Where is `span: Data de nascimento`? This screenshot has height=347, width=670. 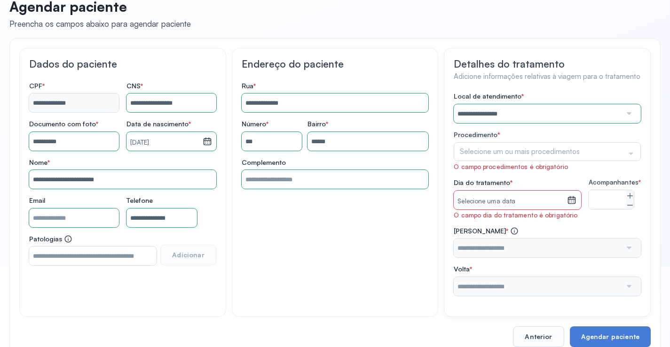 span: Data de nascimento is located at coordinates (158, 124).